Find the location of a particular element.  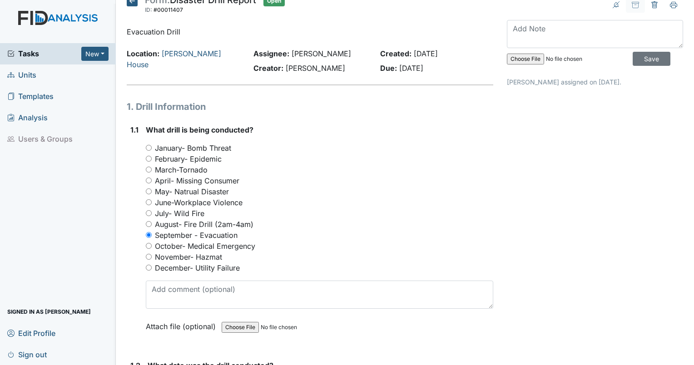

input: September - Evacuation is located at coordinates (148, 235).